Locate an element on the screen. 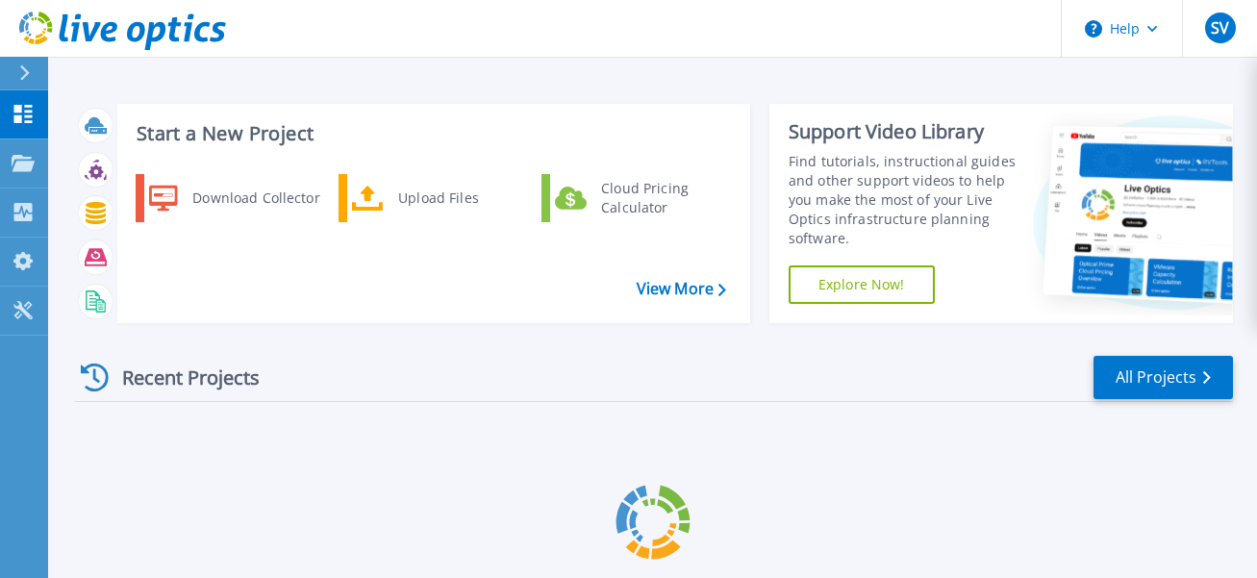  a: Download Collector is located at coordinates (234, 198).